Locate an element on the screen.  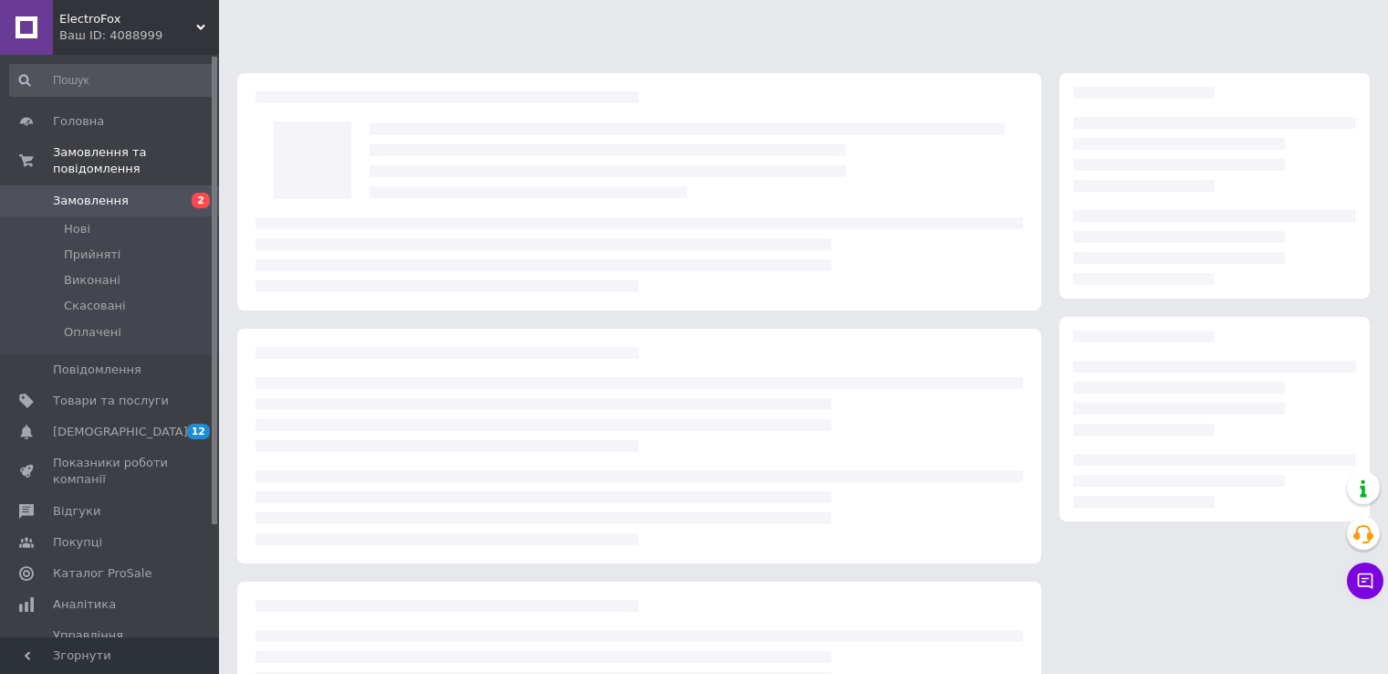
span: Прийняті is located at coordinates (92, 255).